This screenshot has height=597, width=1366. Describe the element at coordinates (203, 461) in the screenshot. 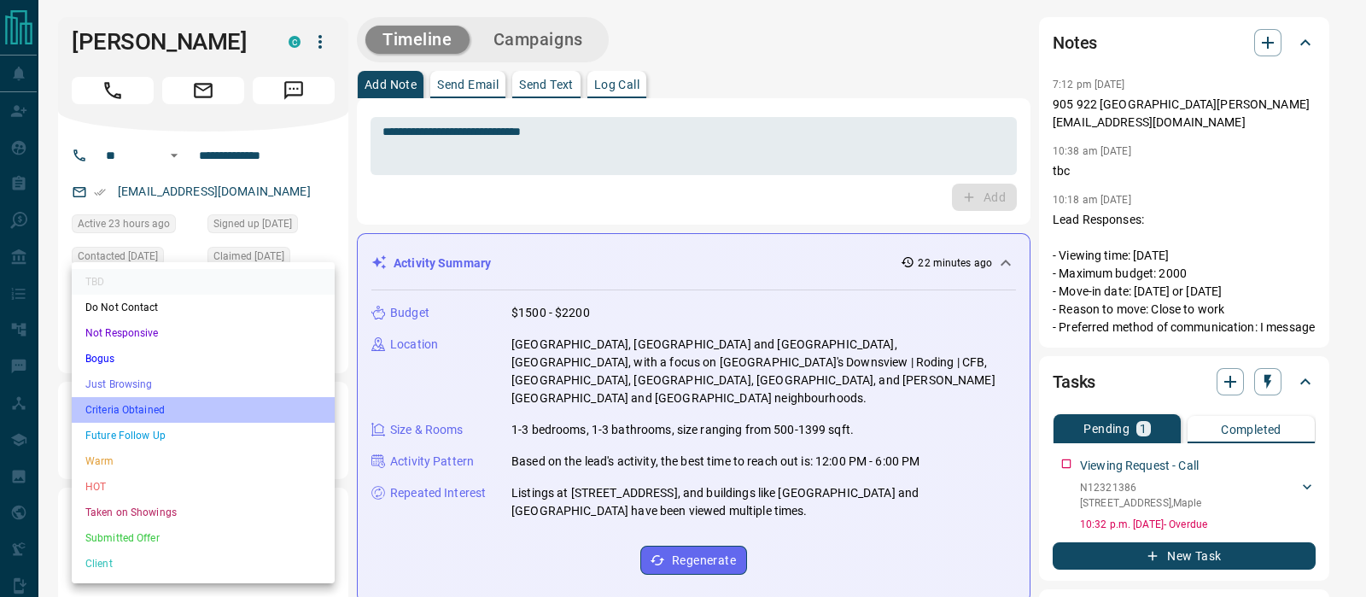

I see `li: Warm` at that location.